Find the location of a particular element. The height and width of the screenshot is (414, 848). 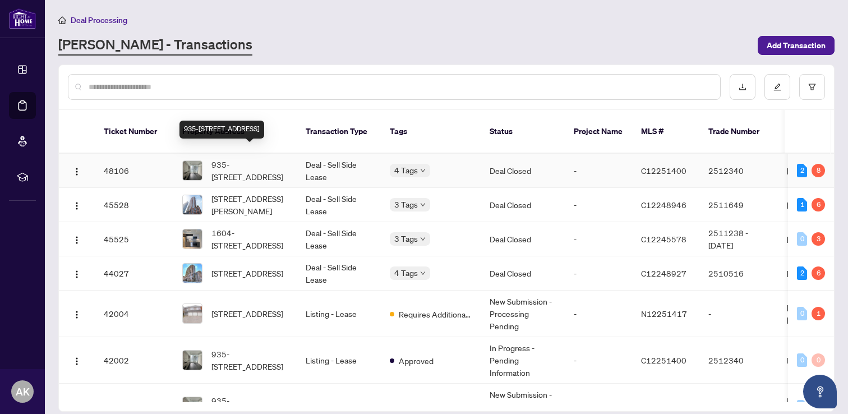

span: C12186097 is located at coordinates (663, 407).